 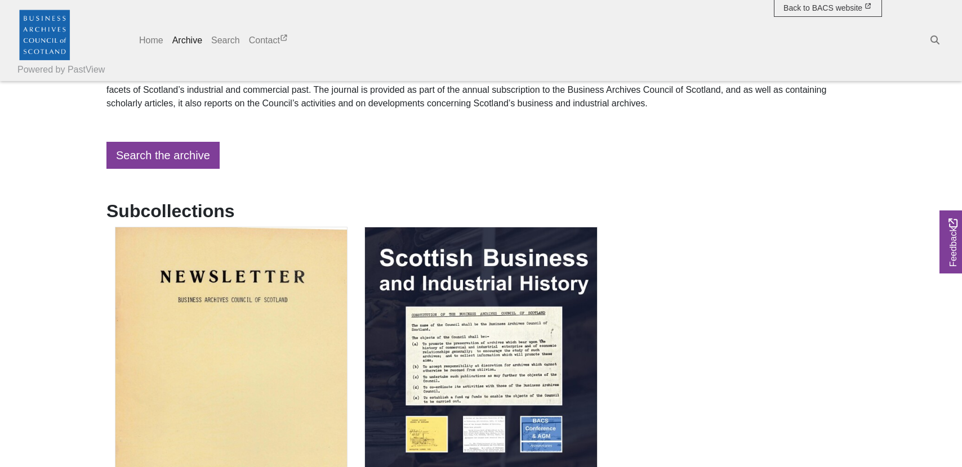 I want to click on a: Powered by PastView, so click(x=61, y=70).